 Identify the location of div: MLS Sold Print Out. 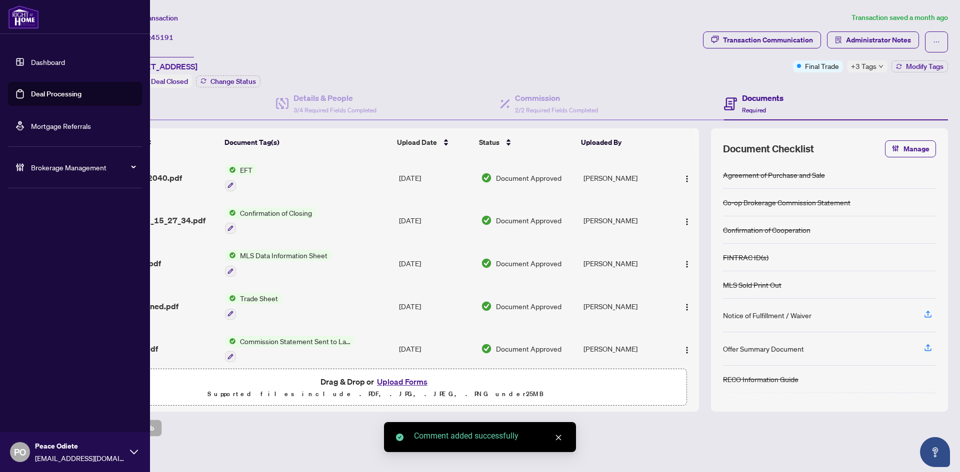
(752, 285).